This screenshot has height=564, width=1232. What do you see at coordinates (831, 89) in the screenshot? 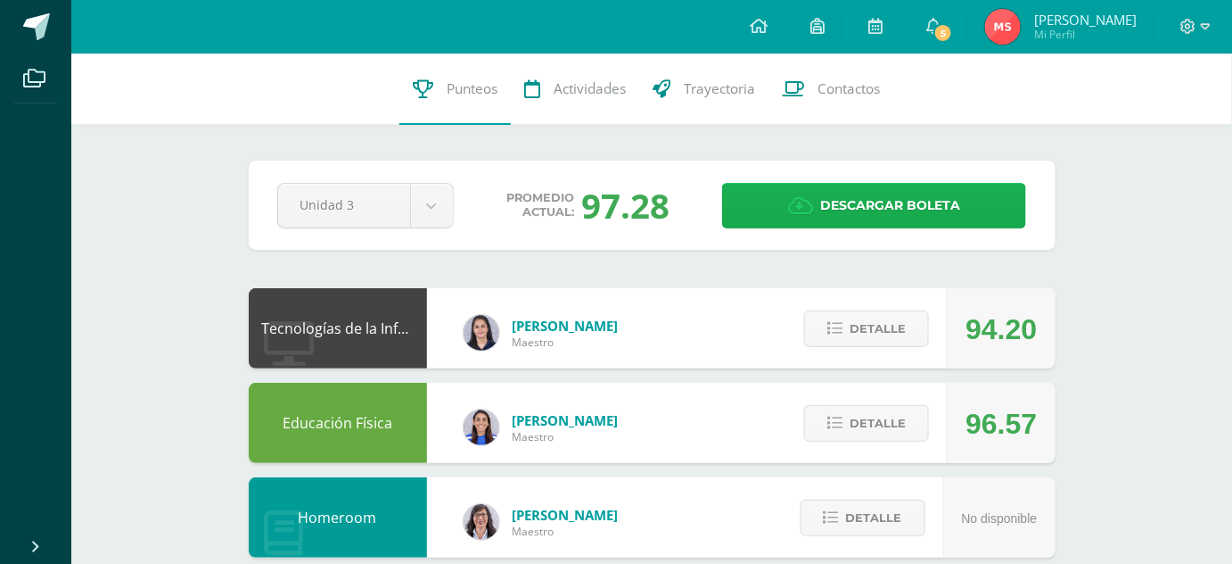
I see `a: Contactos` at bounding box center [831, 89].